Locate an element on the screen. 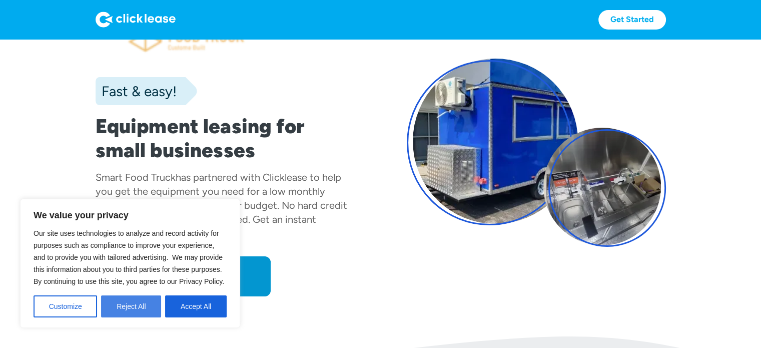 This screenshot has width=761, height=348. span: Our site uses technologies to analyze and record activity for purposes such as compliance to impr... is located at coordinates (129, 257).